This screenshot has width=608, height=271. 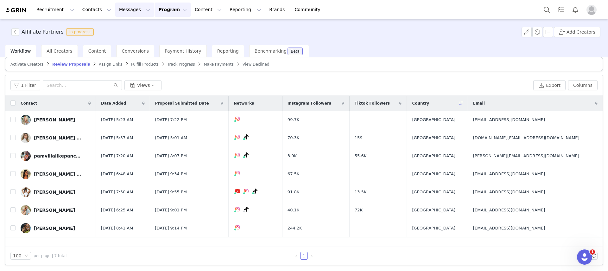 What do you see at coordinates (181, 64) in the screenshot?
I see `span: Track Progress` at bounding box center [181, 64].